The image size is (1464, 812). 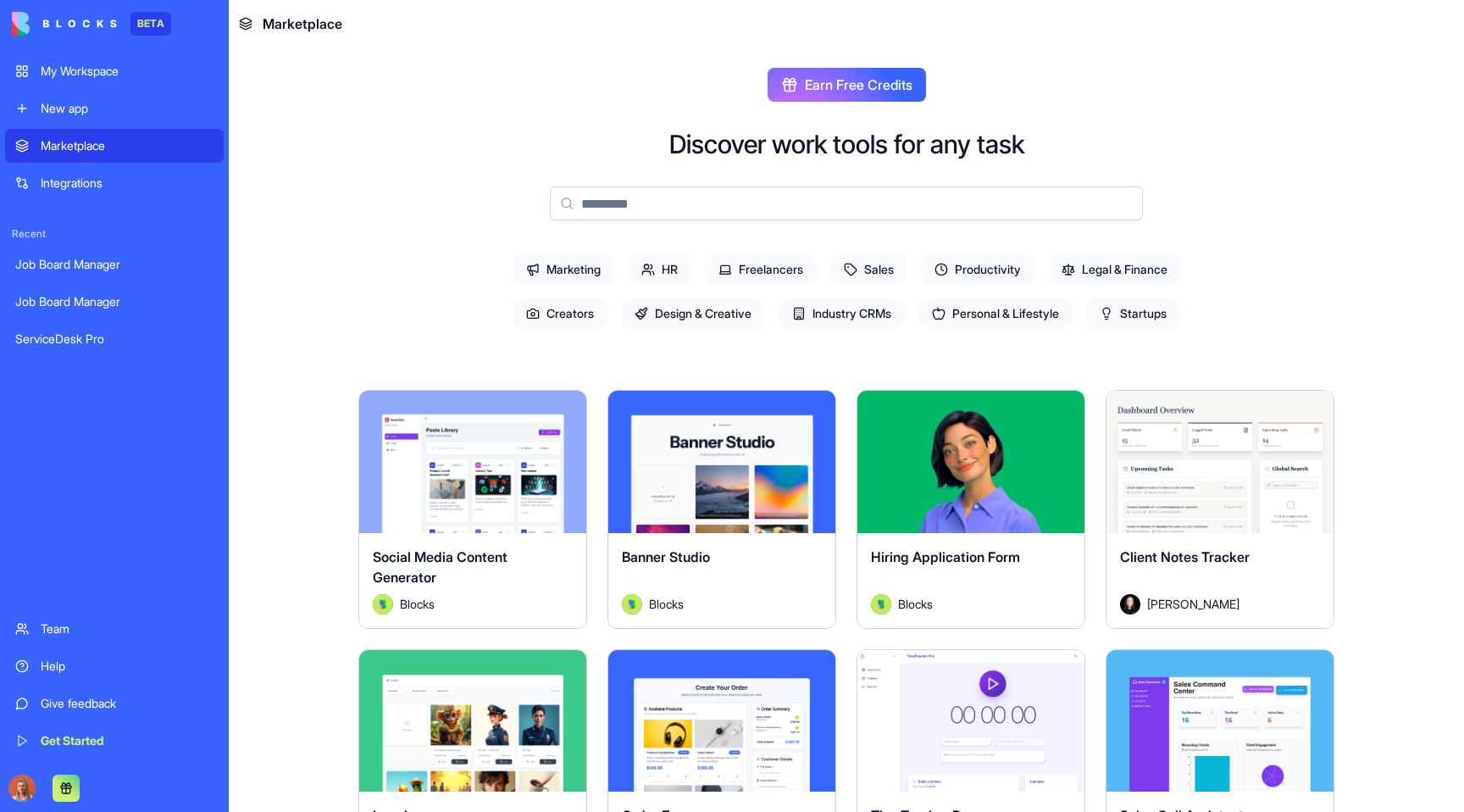 What do you see at coordinates (693, 313) in the screenshot?
I see `span: Design & Creative` at bounding box center [693, 313].